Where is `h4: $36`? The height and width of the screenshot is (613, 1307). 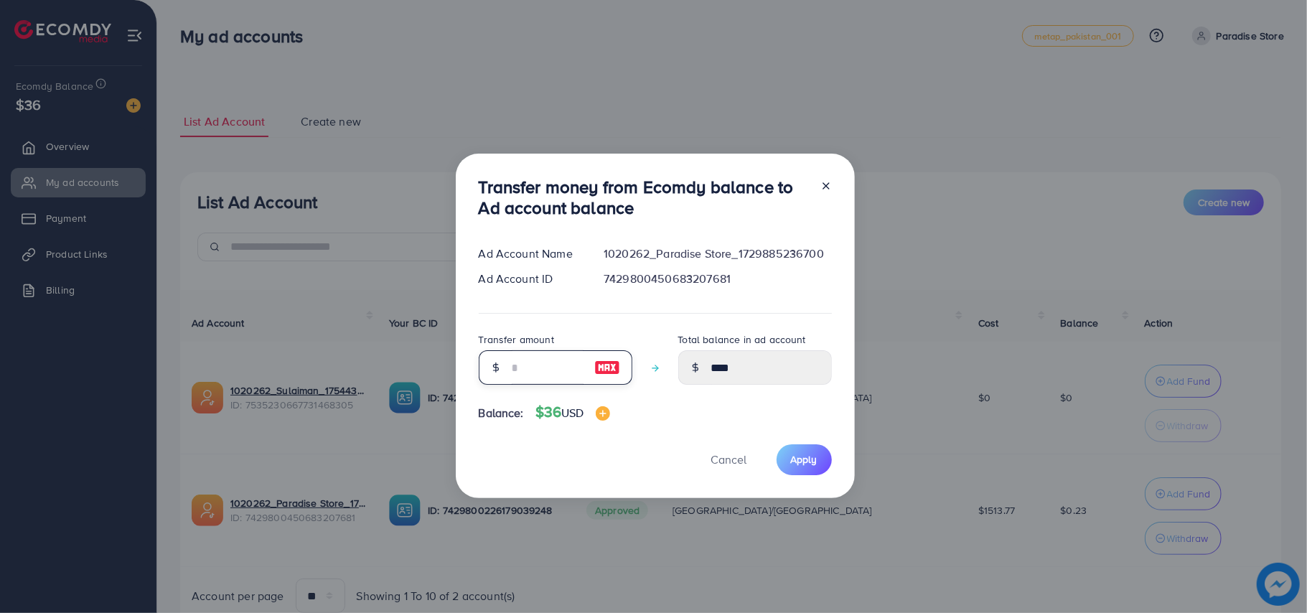
h4: $36 is located at coordinates (573, 412).